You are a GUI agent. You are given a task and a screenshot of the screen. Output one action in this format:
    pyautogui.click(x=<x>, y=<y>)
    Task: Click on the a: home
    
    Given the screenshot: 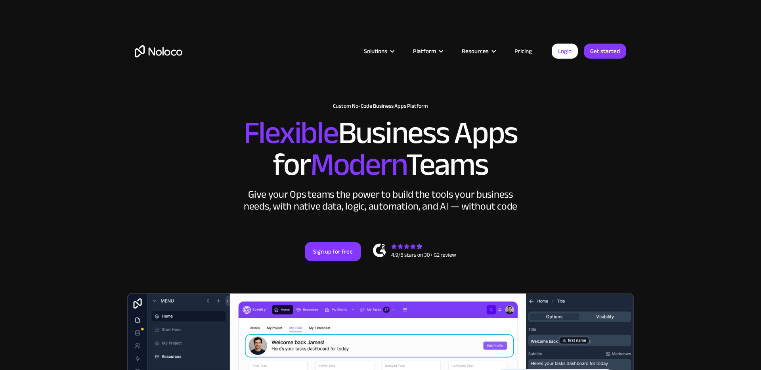 What is the action you would take?
    pyautogui.click(x=159, y=51)
    